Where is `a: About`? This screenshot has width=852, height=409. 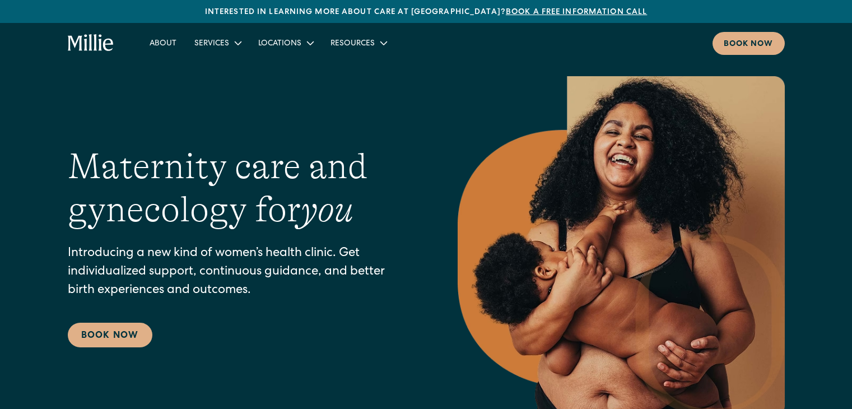
a: About is located at coordinates (163, 43).